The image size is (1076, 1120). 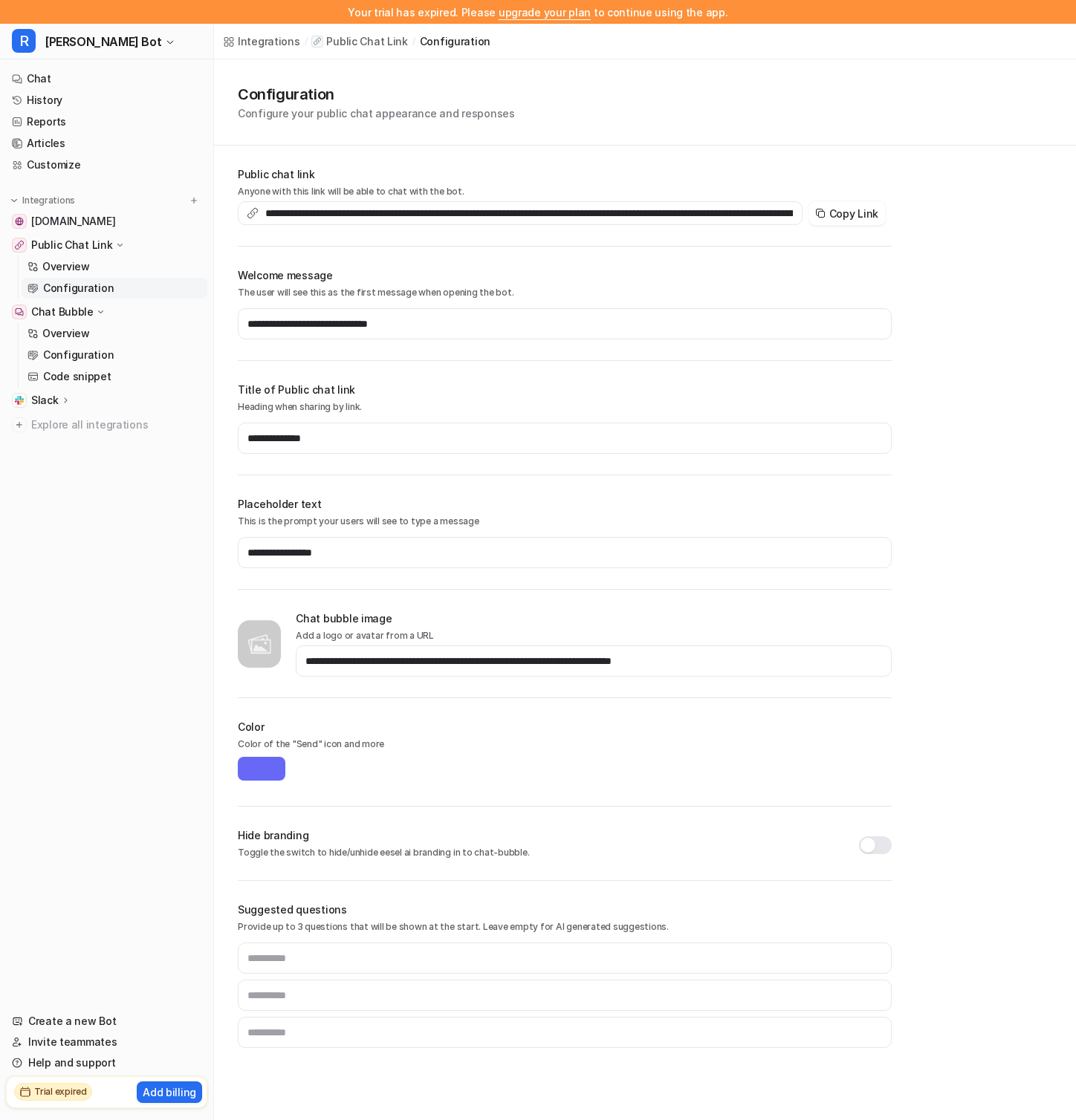 I want to click on p: Toggle the switch to hide/unhide eesel ai branding in to chat-bubble., so click(x=549, y=853).